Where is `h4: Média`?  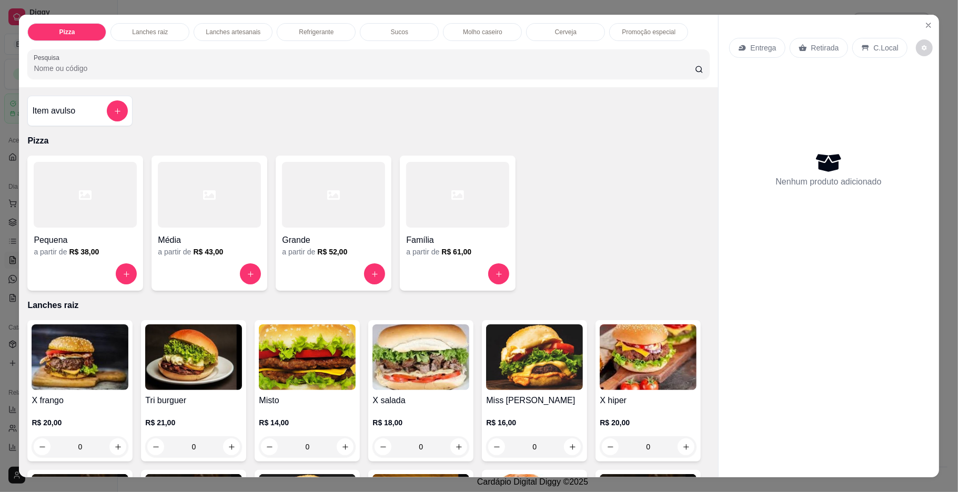 h4: Média is located at coordinates (209, 240).